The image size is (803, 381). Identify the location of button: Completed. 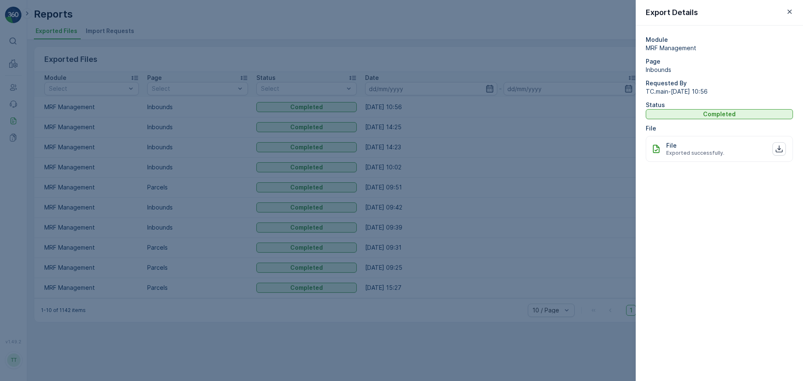
(719, 114).